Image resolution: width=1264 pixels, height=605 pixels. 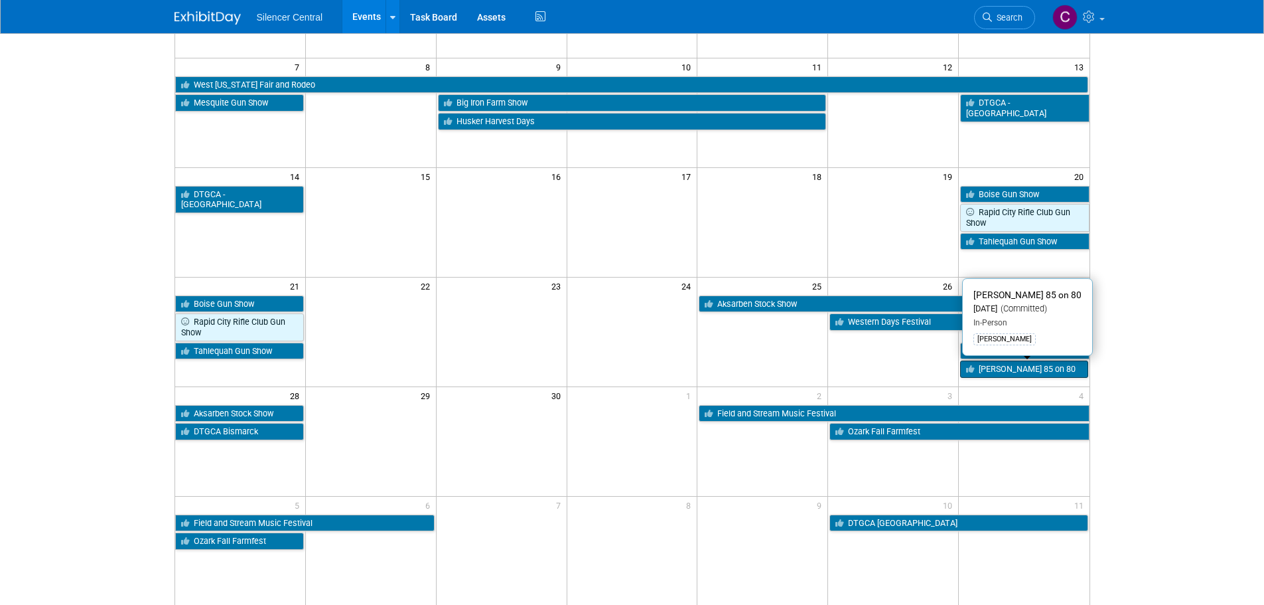 I want to click on span: 29, so click(x=427, y=395).